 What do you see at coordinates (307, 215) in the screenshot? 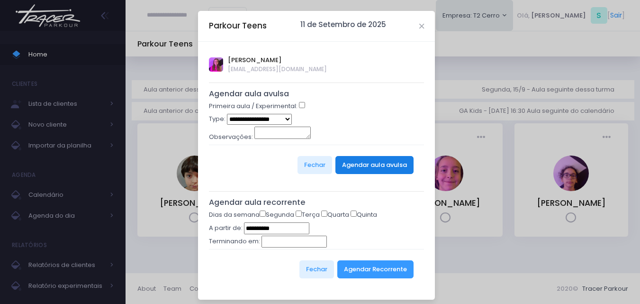
I see `label: Terça` at bounding box center [307, 215].